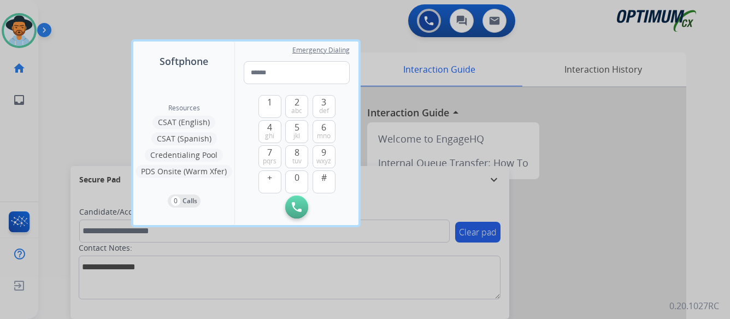 Image resolution: width=730 pixels, height=319 pixels. Describe the element at coordinates (269, 127) in the screenshot. I see `span: 4` at that location.